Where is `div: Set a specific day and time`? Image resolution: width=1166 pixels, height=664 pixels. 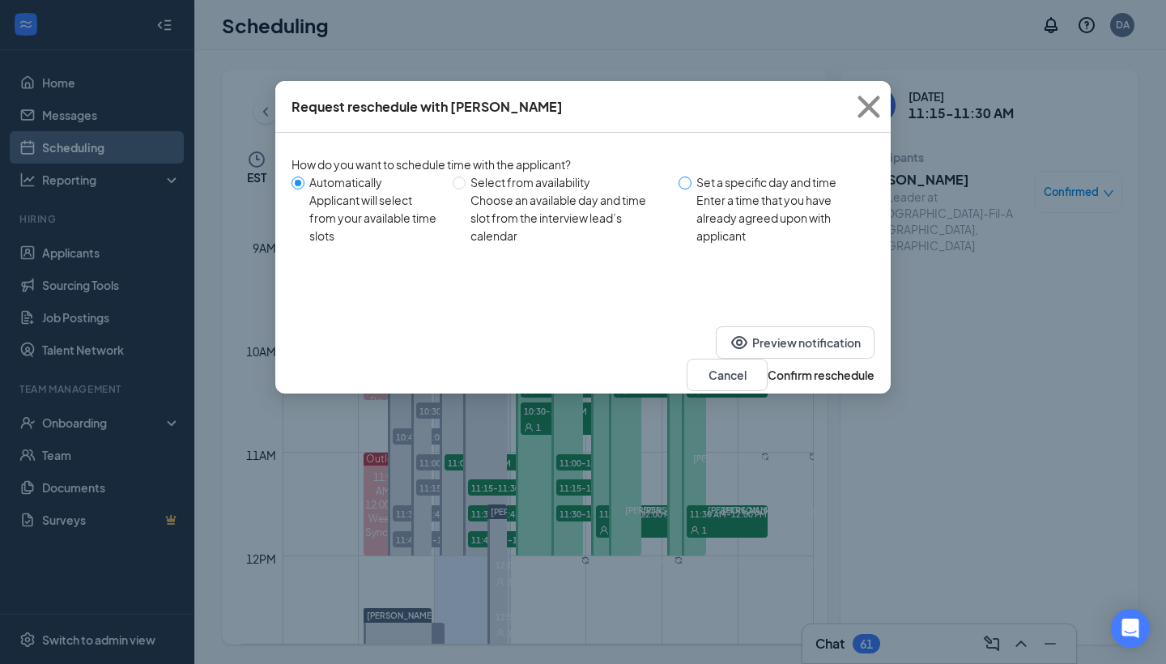 div: Set a specific day and time is located at coordinates (779, 182).